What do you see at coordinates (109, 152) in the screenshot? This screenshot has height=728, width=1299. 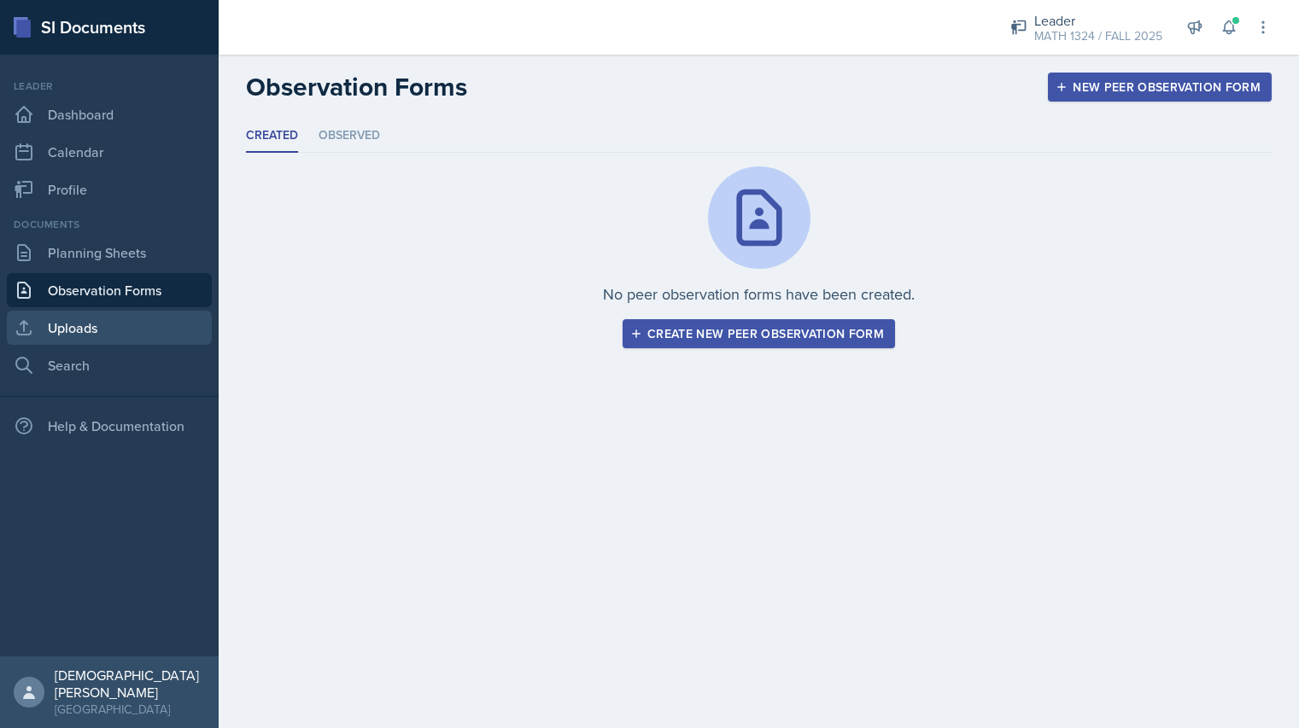 I see `a: Calendar` at bounding box center [109, 152].